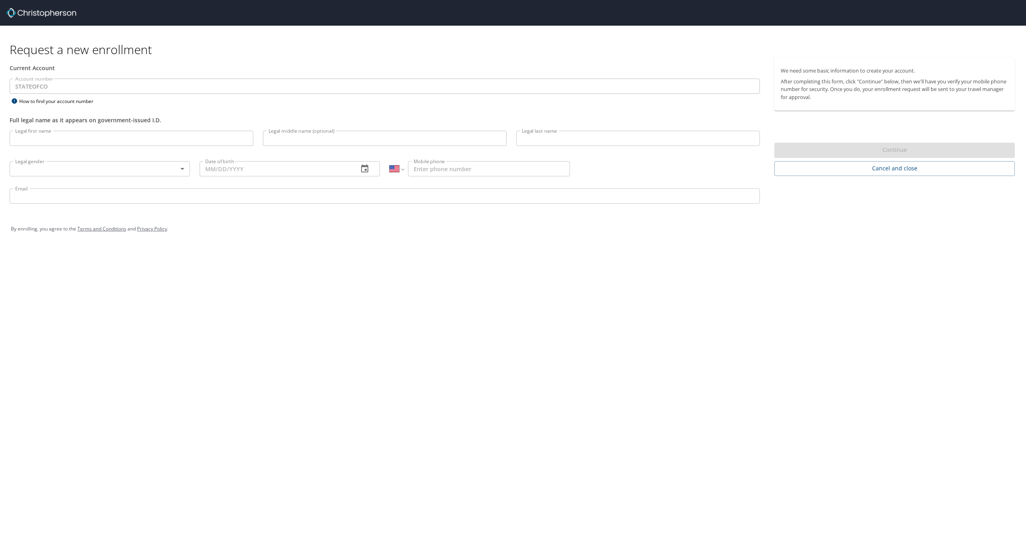 Image resolution: width=1026 pixels, height=542 pixels. I want to click on div: Current Account, so click(385, 68).